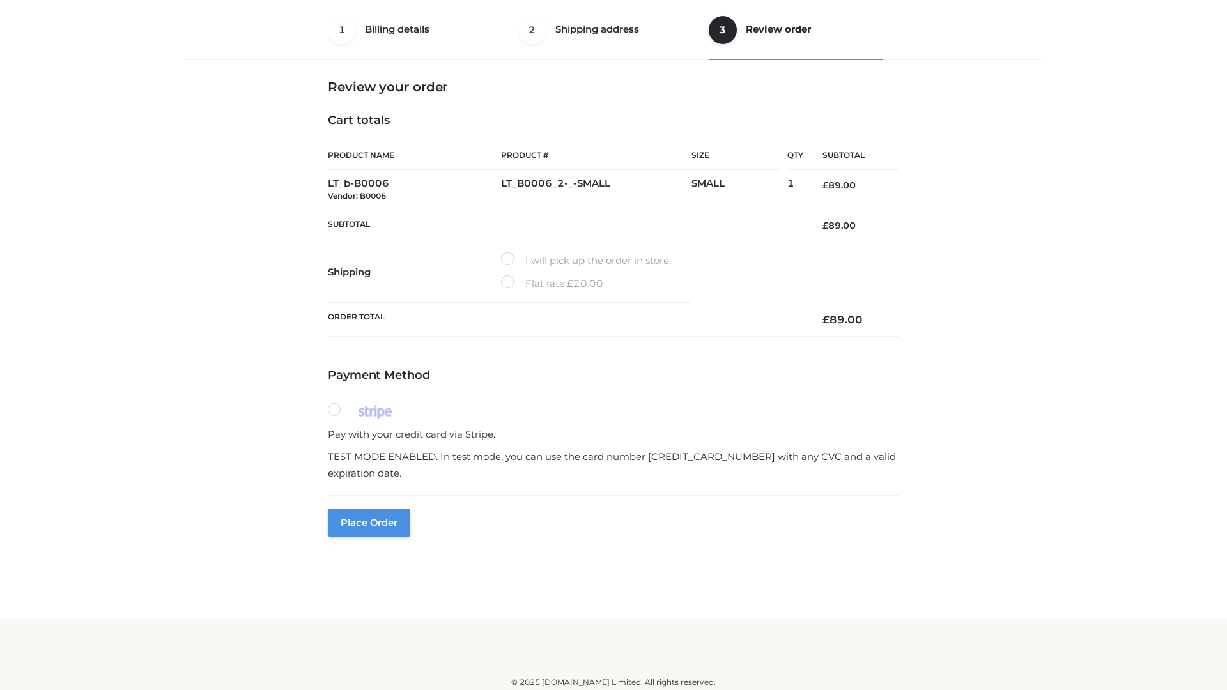 Image resolution: width=1227 pixels, height=690 pixels. I want to click on label: Flat rate:, so click(552, 284).